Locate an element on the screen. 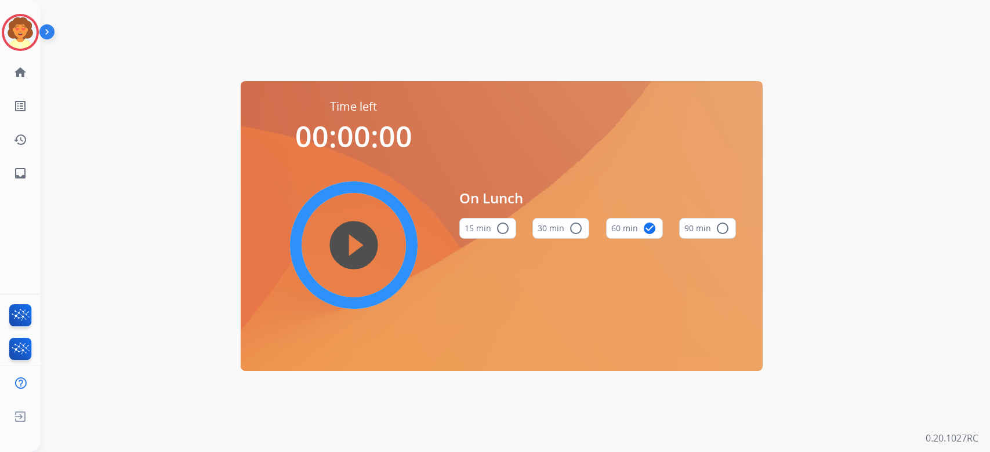  button: 90 min is located at coordinates (707, 228).